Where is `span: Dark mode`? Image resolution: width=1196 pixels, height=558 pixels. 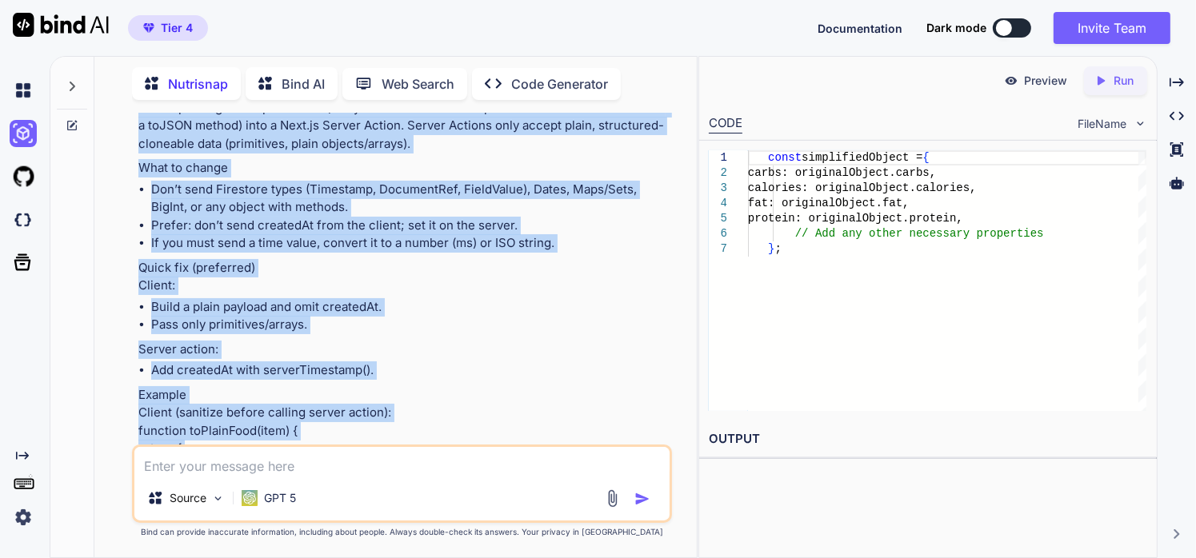
span: Dark mode is located at coordinates (956, 28).